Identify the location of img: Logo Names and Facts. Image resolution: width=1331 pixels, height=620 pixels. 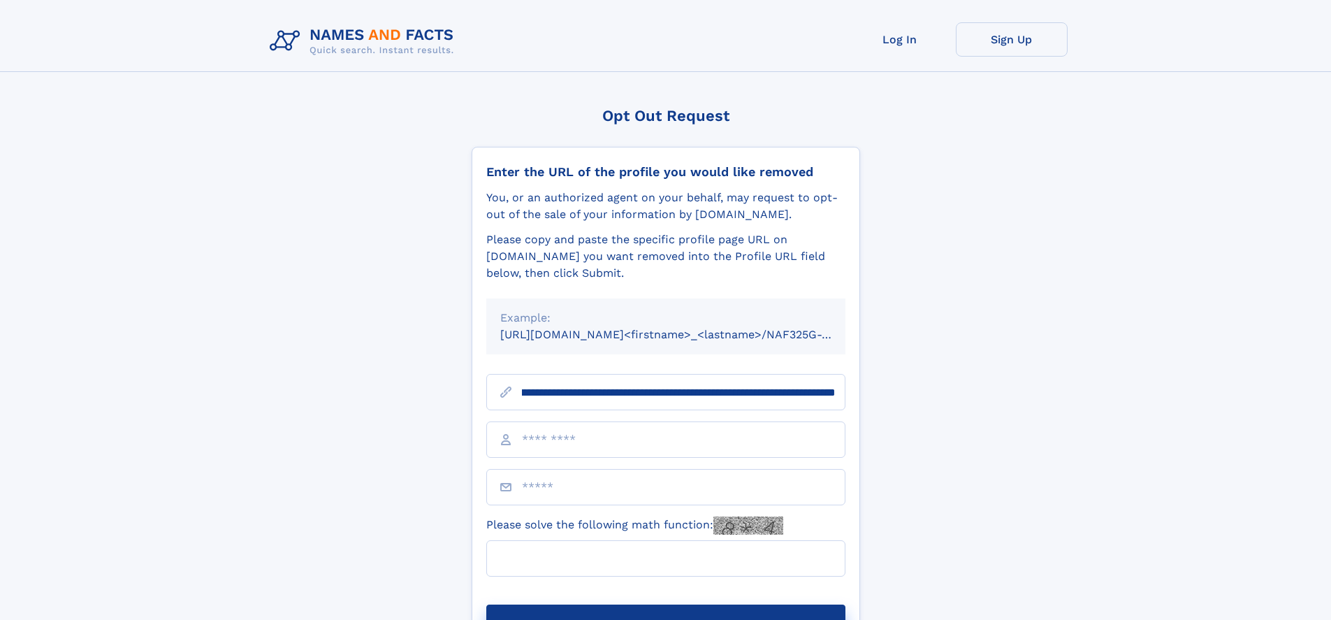
(365, 41).